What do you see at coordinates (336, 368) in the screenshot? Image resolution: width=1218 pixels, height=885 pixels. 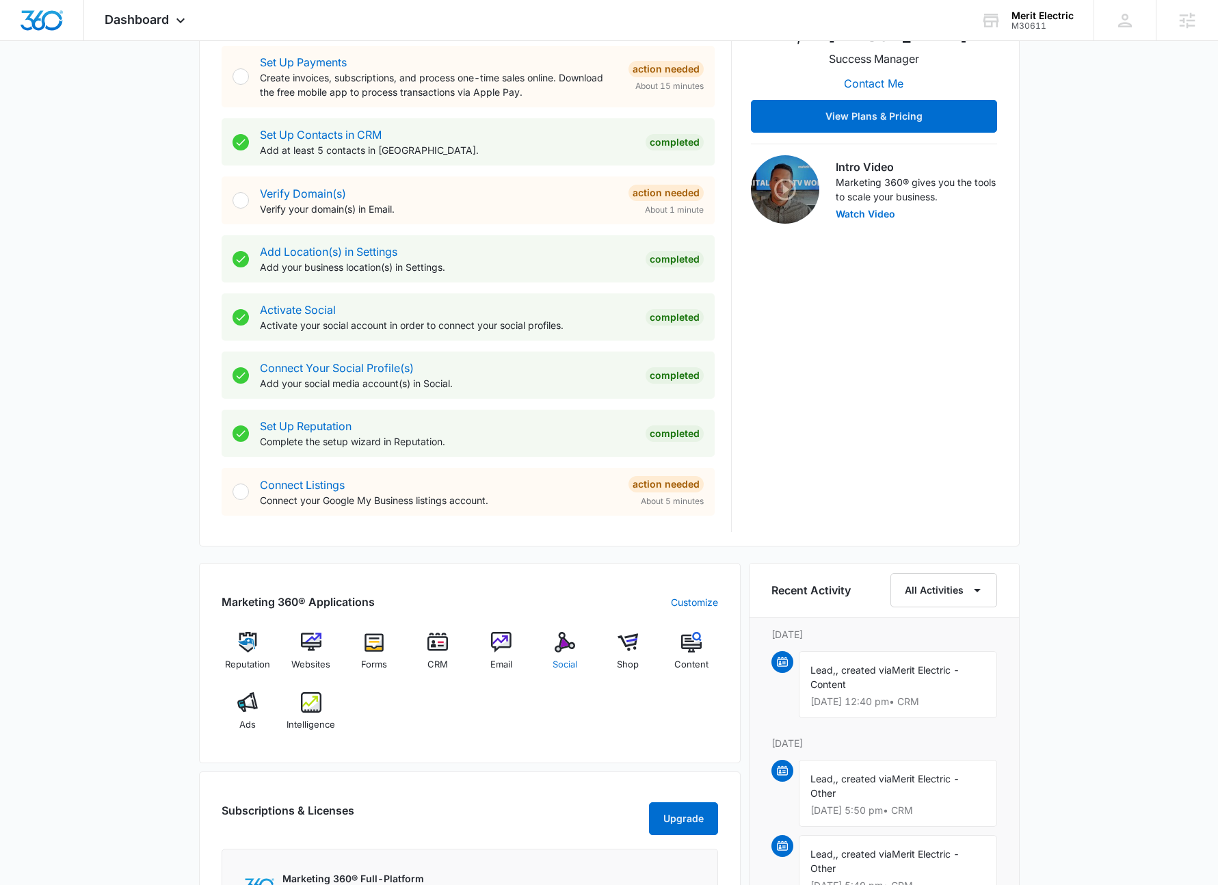 I see `a: Connect Your Social Profile(s)` at bounding box center [336, 368].